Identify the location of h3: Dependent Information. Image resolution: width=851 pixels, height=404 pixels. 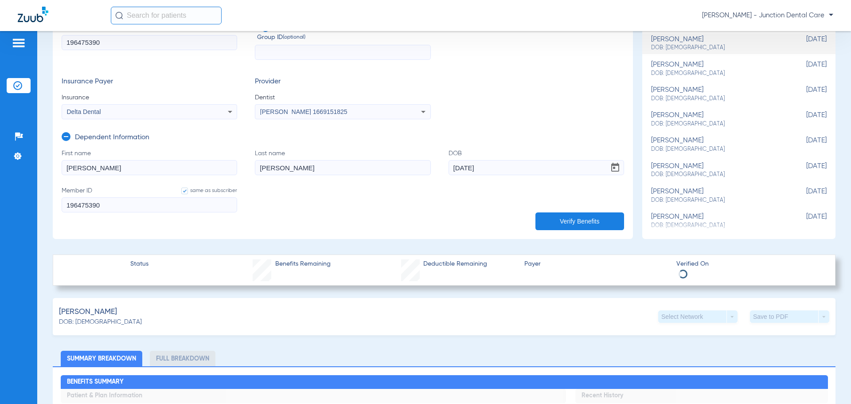
(112, 138).